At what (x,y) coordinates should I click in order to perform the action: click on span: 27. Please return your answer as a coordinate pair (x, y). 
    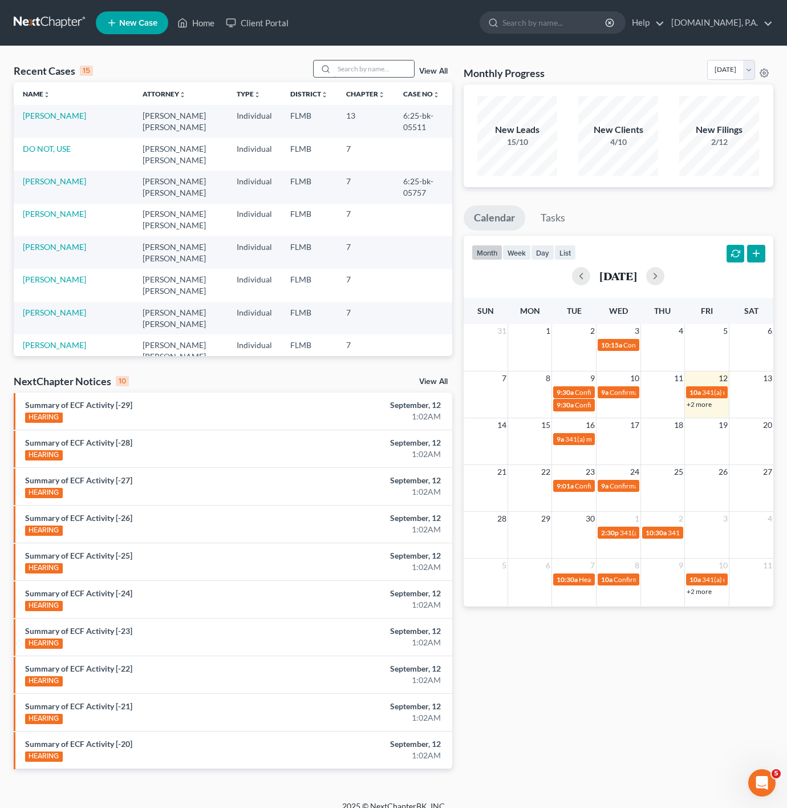
    Looking at the image, I should click on (768, 472).